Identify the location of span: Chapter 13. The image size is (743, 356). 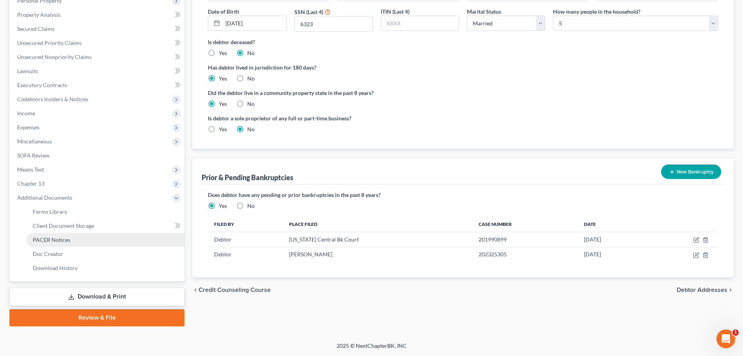
(31, 183).